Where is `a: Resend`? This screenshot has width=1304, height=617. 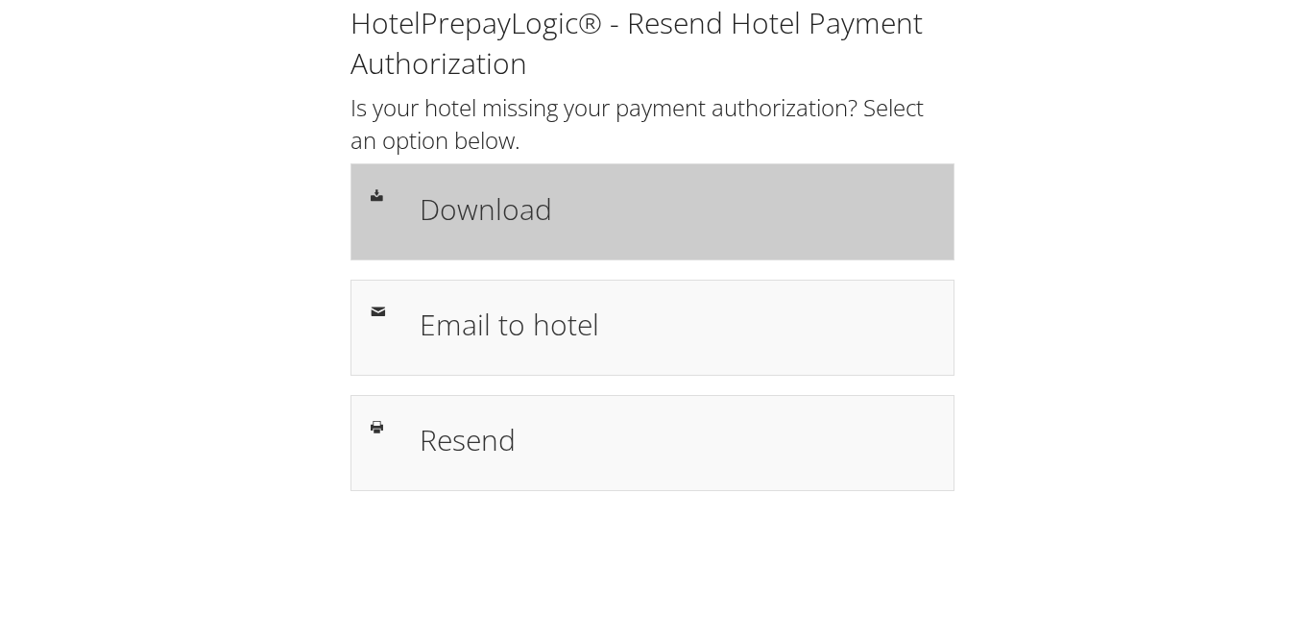 a: Resend is located at coordinates (652, 443).